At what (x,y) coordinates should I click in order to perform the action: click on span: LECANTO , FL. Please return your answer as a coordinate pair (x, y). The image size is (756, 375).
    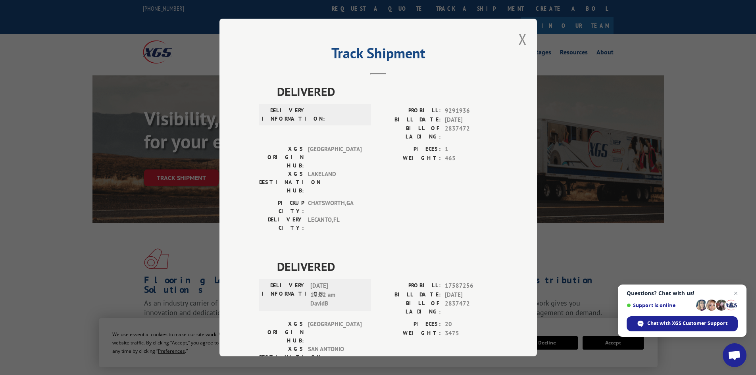
    Looking at the image, I should click on (334, 224).